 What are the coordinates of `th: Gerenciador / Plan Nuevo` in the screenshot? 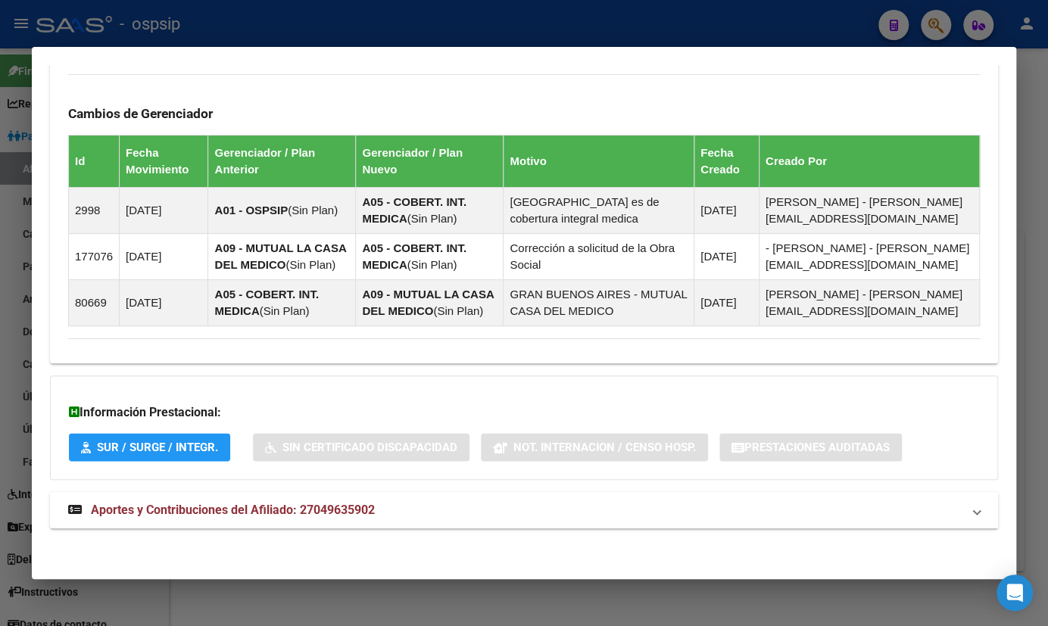 It's located at (430, 161).